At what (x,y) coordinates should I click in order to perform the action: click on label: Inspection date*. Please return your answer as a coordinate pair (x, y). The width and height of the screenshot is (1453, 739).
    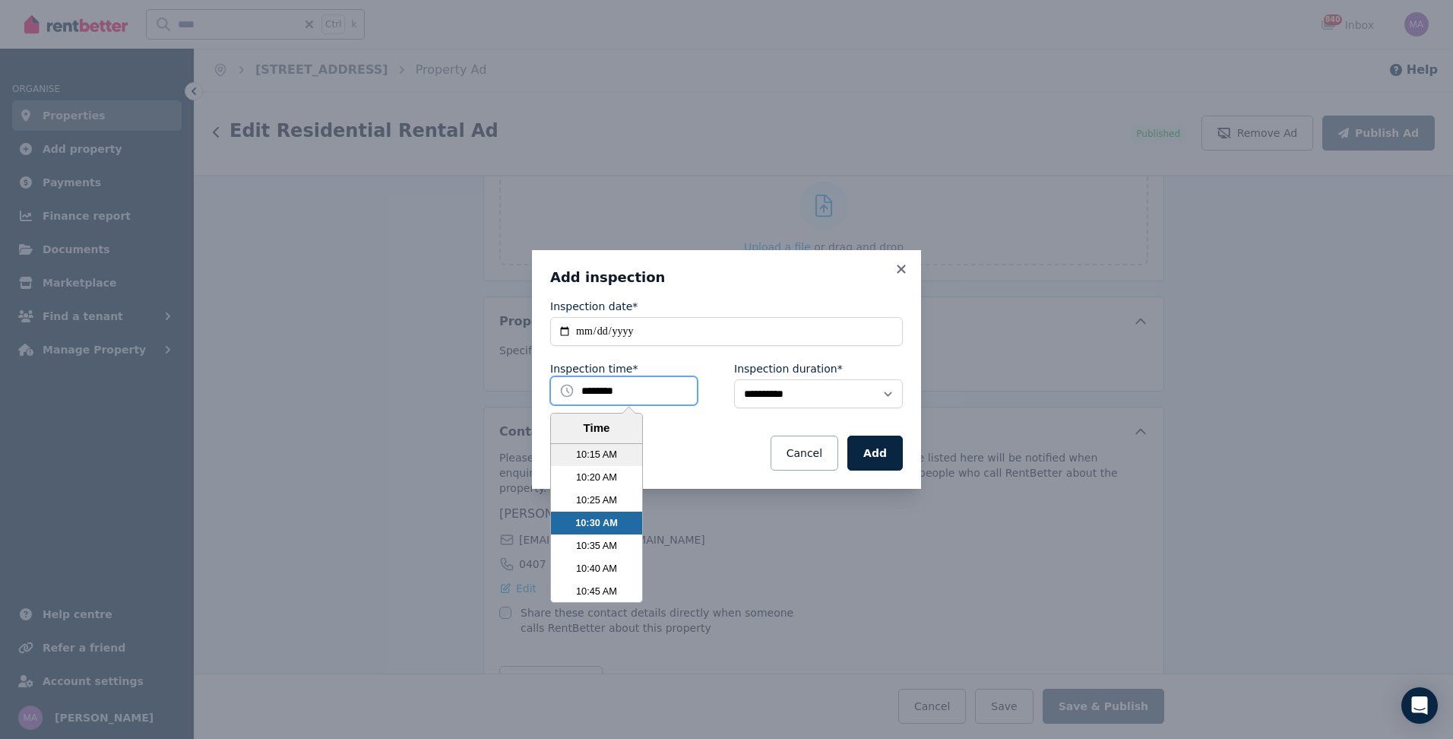
    Looking at the image, I should click on (594, 306).